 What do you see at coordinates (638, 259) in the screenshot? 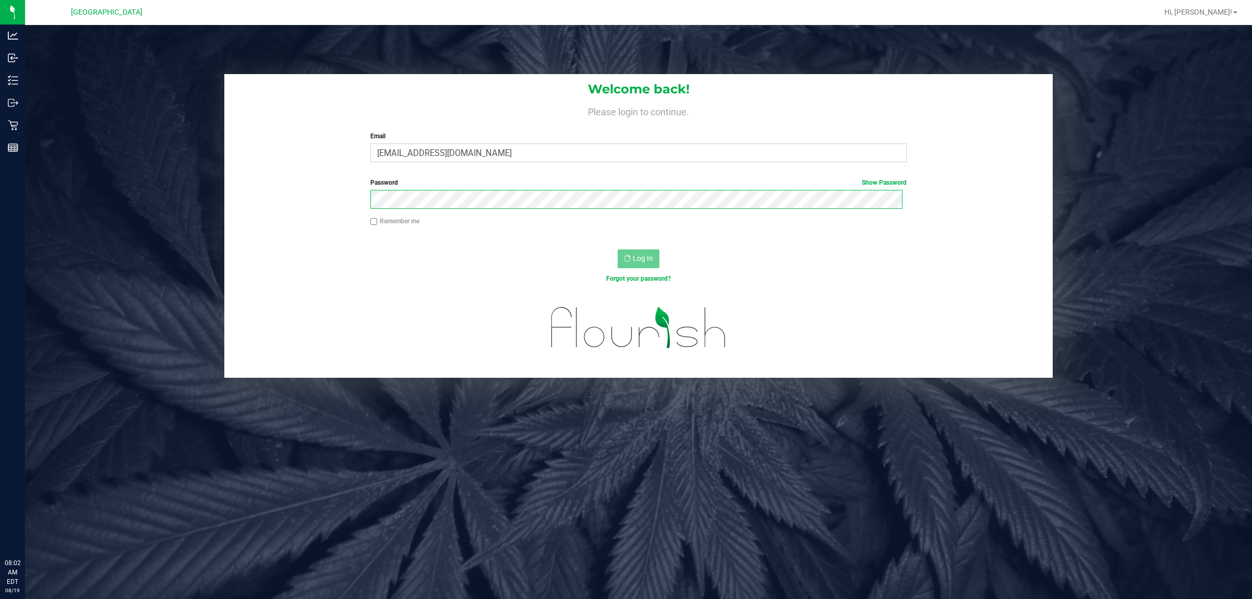
I see `button: Log In` at bounding box center [638, 259].